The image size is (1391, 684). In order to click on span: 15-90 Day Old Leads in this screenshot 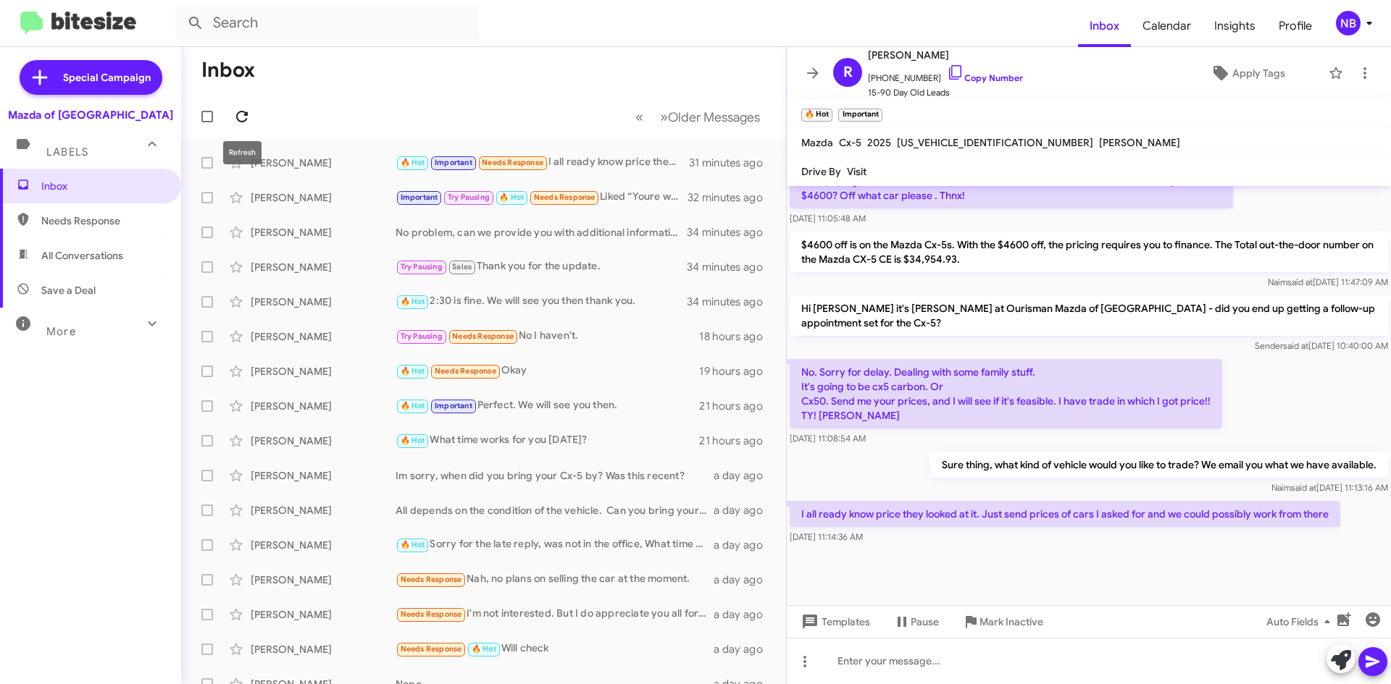, I will do `click(945, 93)`.